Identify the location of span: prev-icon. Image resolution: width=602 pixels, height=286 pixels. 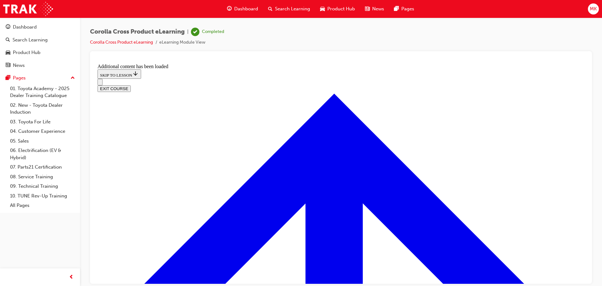
(71, 277).